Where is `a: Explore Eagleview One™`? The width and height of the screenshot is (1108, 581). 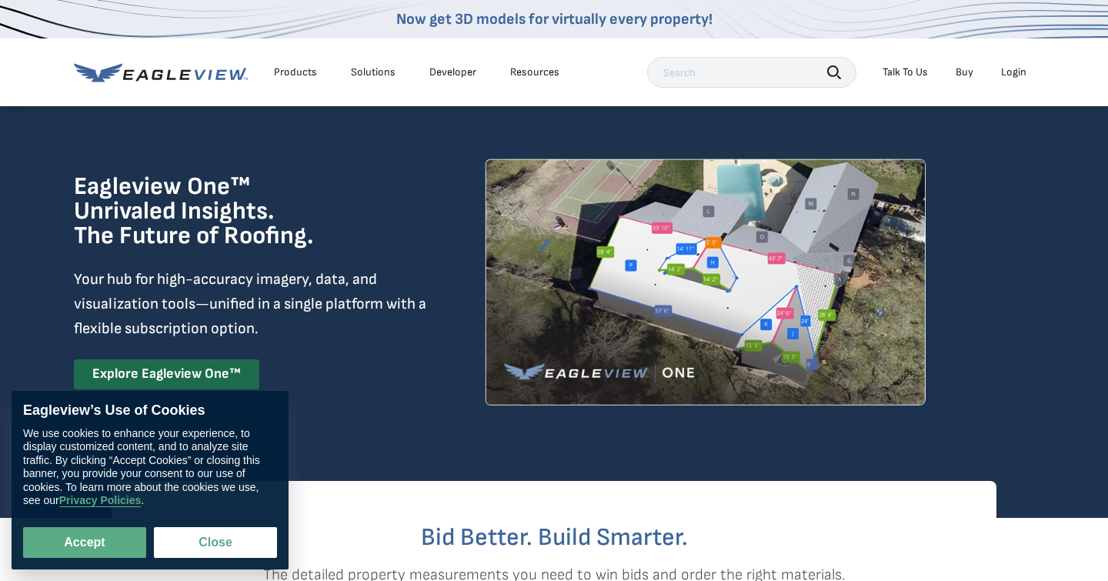 a: Explore Eagleview One™ is located at coordinates (166, 374).